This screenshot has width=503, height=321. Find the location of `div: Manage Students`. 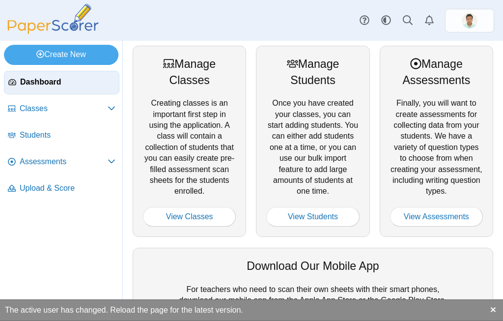

div: Manage Students is located at coordinates (312, 72).